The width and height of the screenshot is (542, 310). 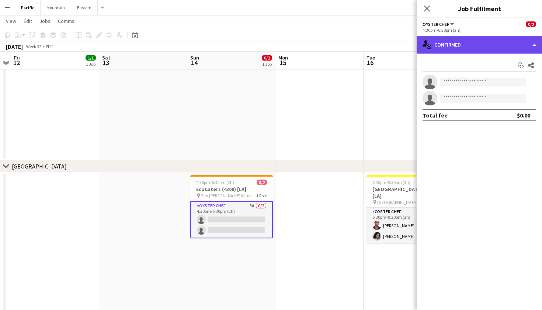 I want to click on span: View, so click(x=11, y=21).